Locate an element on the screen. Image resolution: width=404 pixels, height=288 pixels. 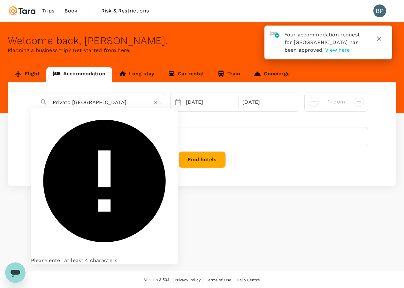
a: Train is located at coordinates (229, 75).